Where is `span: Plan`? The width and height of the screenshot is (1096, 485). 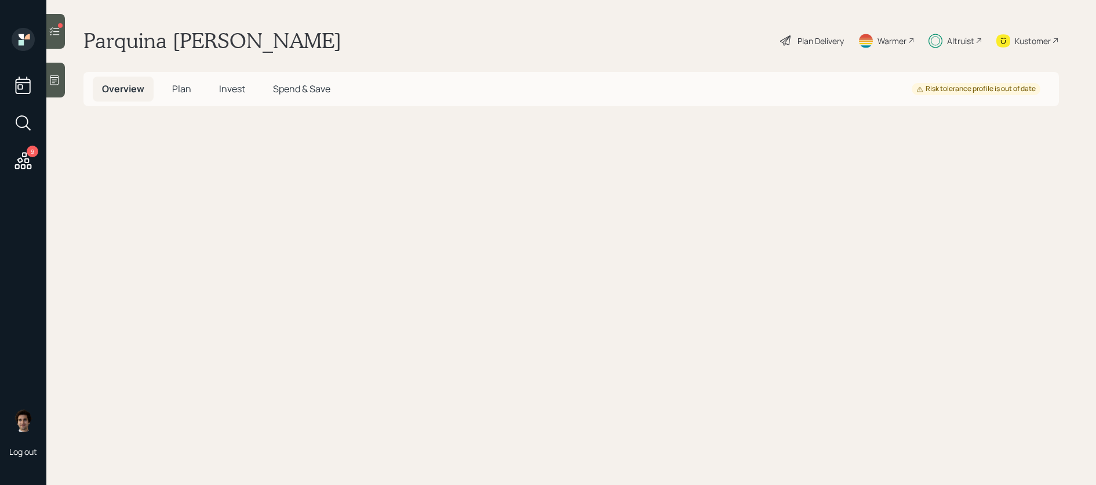
span: Plan is located at coordinates (181, 89).